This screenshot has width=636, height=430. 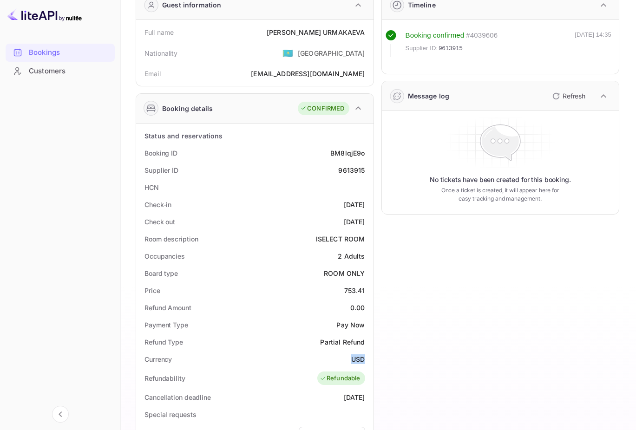 I want to click on div: HCN, so click(x=151, y=187).